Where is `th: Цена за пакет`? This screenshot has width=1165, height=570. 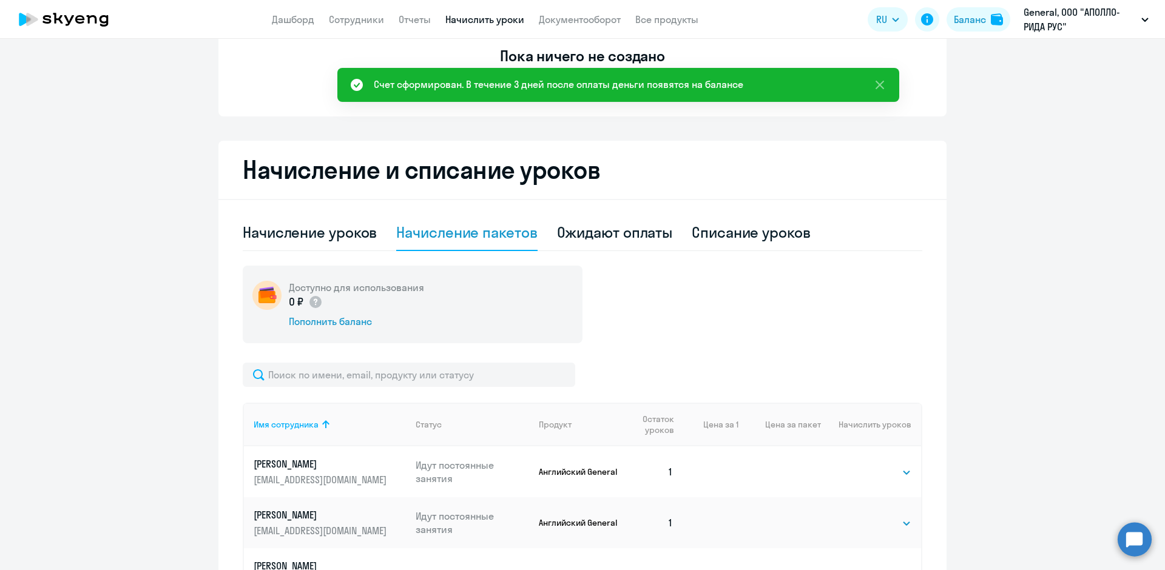 th: Цена за пакет is located at coordinates (779, 425).